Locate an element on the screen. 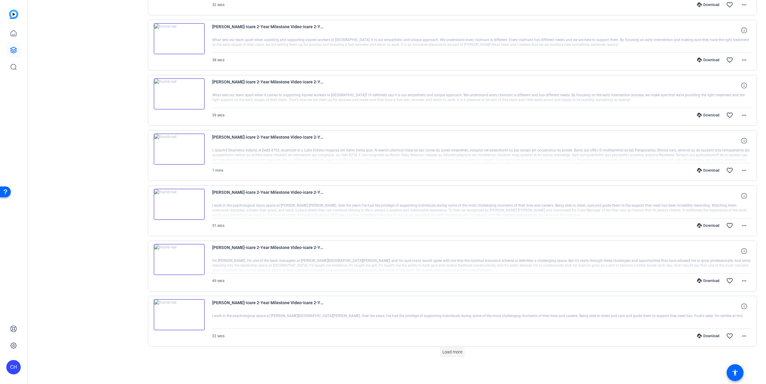  span: 22 secs is located at coordinates (218, 336).